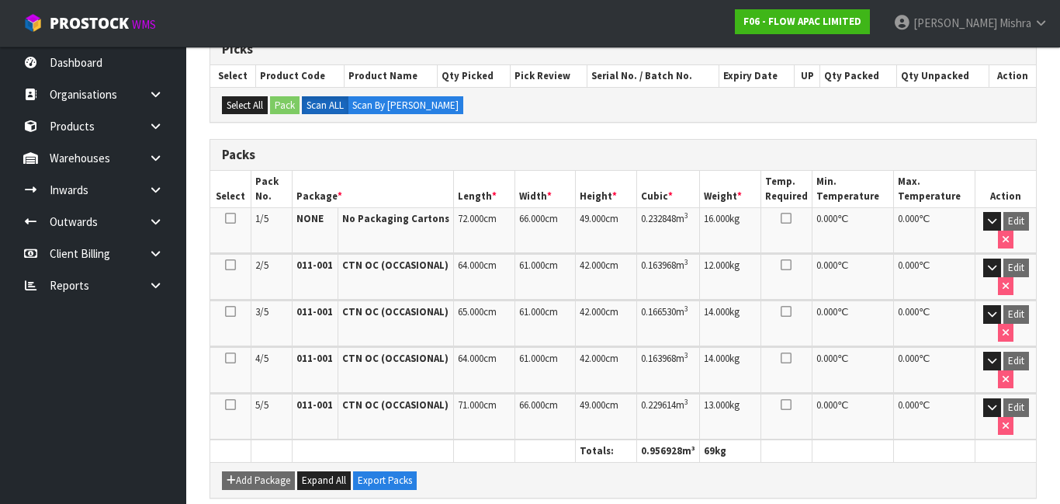 This screenshot has height=504, width=1060. Describe the element at coordinates (668, 451) in the screenshot. I see `th: m³` at that location.